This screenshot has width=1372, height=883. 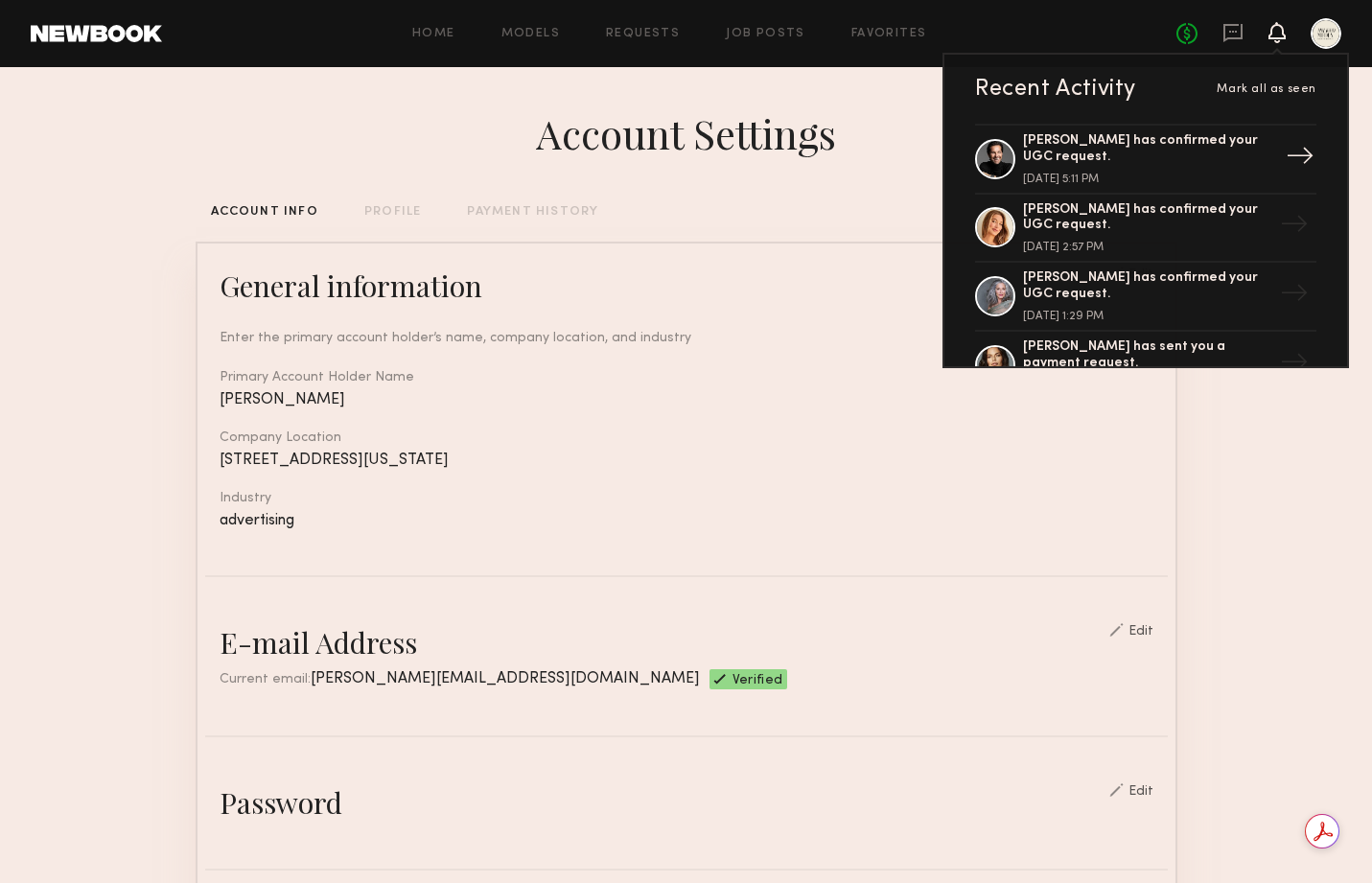 I want to click on div: Password, so click(x=281, y=803).